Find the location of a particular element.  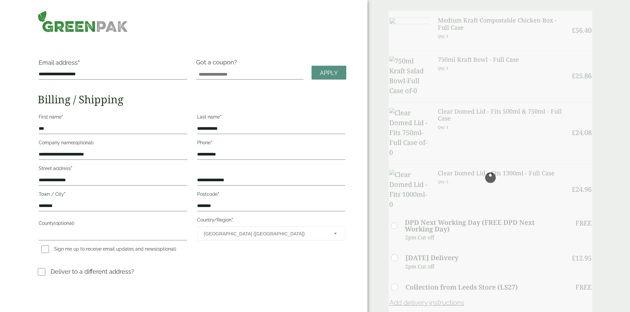

label: Last name is located at coordinates (271, 118).